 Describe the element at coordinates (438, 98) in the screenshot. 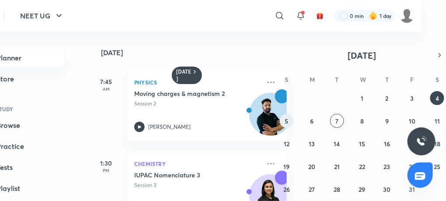

I see `button: October 4, 2025` at that location.